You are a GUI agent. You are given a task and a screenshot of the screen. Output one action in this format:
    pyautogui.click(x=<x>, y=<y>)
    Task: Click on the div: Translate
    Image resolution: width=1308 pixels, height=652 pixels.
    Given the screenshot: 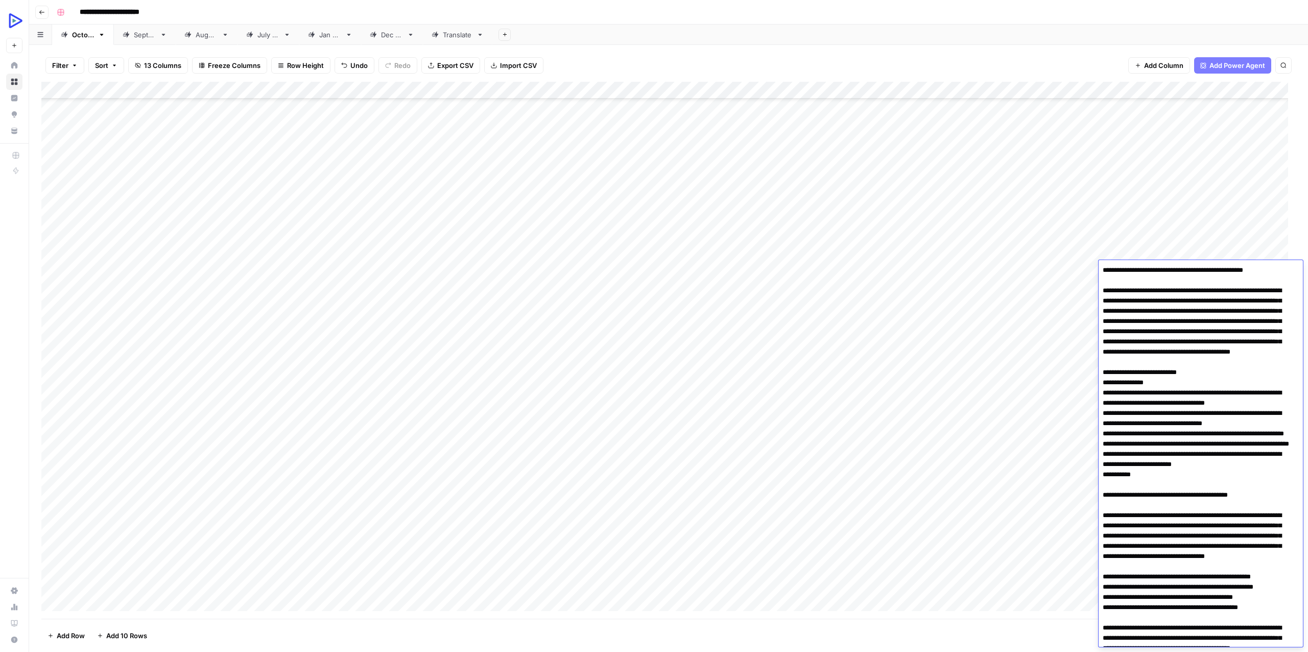 What is the action you would take?
    pyautogui.click(x=458, y=35)
    